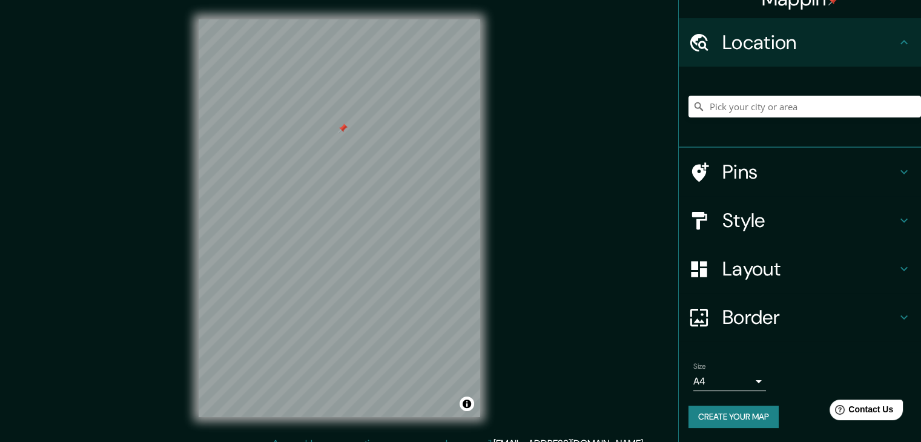 Image resolution: width=921 pixels, height=442 pixels. I want to click on span: Contact Us, so click(58, 15).